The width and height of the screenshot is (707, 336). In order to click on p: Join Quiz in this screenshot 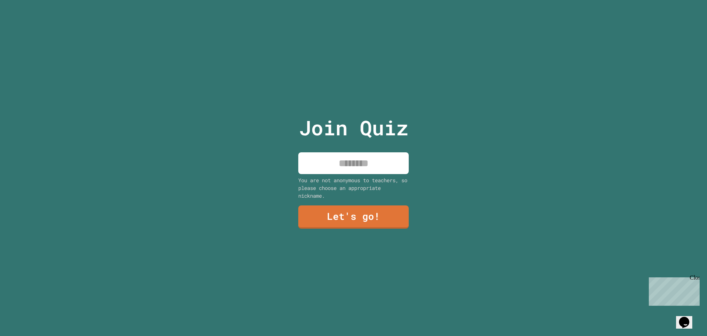, I will do `click(354, 127)`.